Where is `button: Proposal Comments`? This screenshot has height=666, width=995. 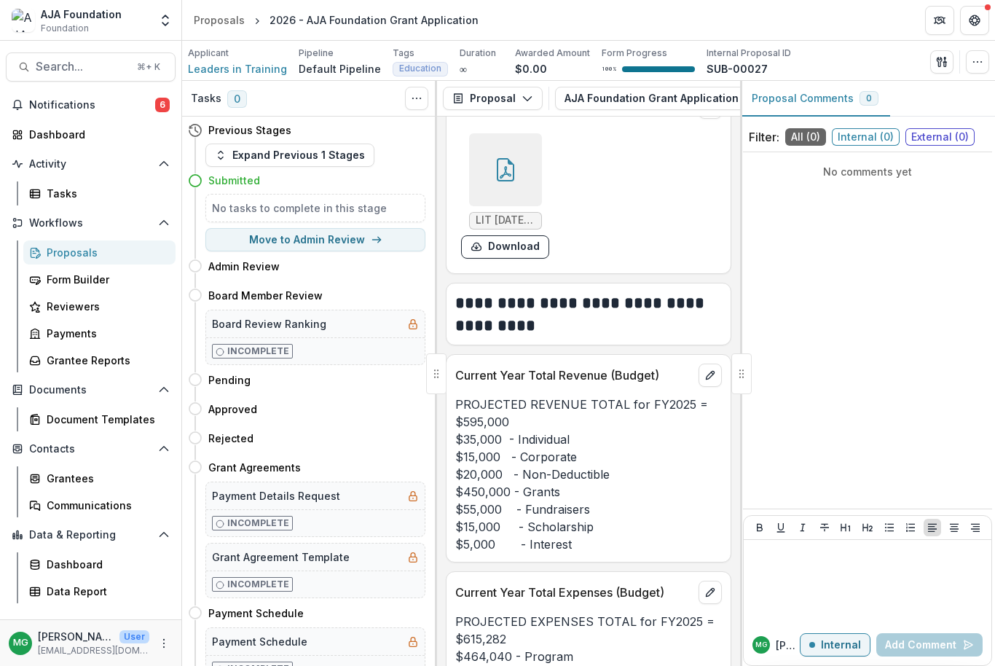 button: Proposal Comments is located at coordinates (815, 98).